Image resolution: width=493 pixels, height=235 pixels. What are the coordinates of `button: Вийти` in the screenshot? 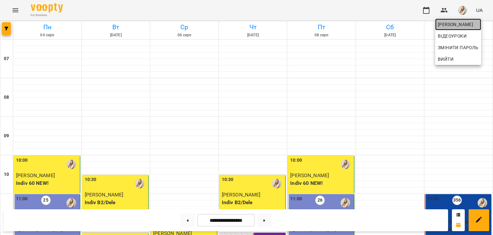 It's located at (458, 59).